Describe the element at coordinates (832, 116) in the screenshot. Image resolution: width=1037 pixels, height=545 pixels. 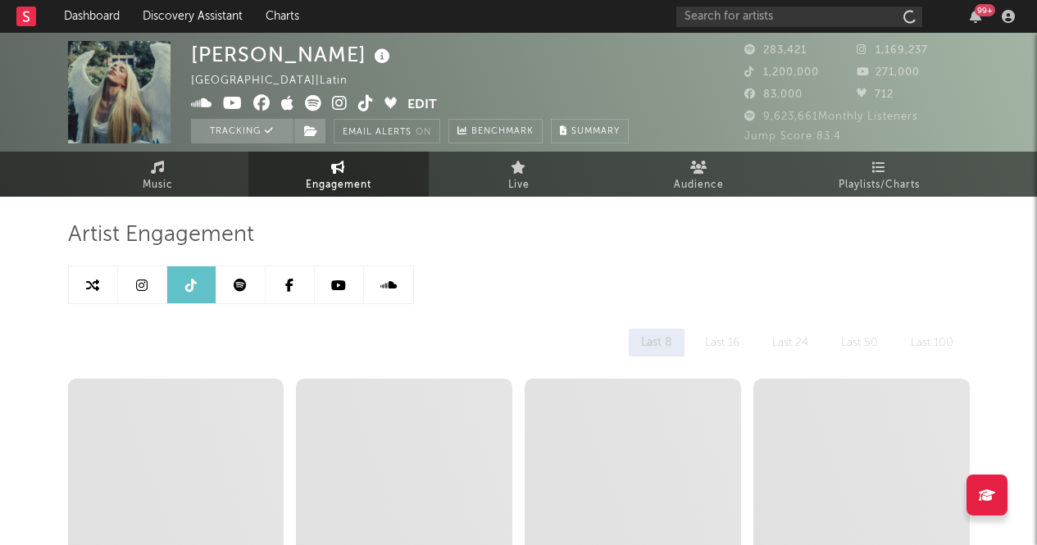
I see `span: 9,623,661 Monthly Listeners` at that location.